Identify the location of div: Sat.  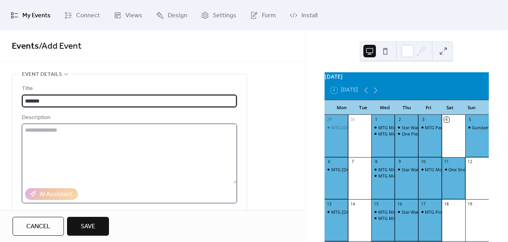
(450, 107).